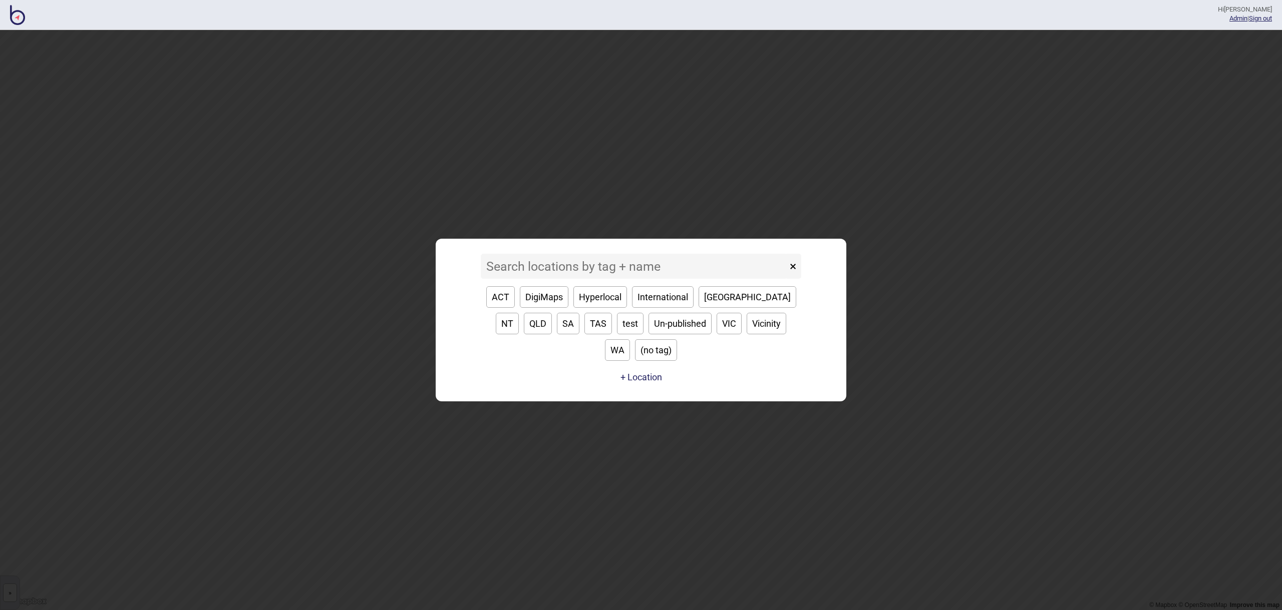 This screenshot has height=610, width=1282. I want to click on button: SA, so click(568, 324).